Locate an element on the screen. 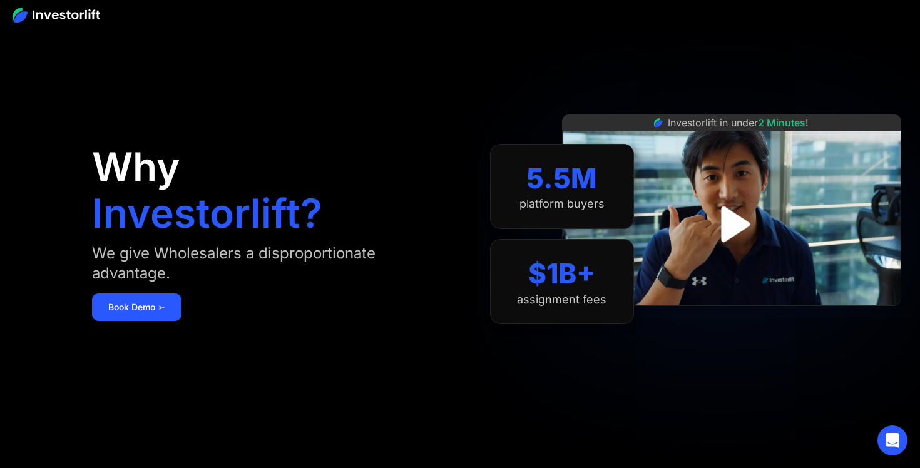 This screenshot has width=920, height=468. div: $1B+ is located at coordinates (561, 273).